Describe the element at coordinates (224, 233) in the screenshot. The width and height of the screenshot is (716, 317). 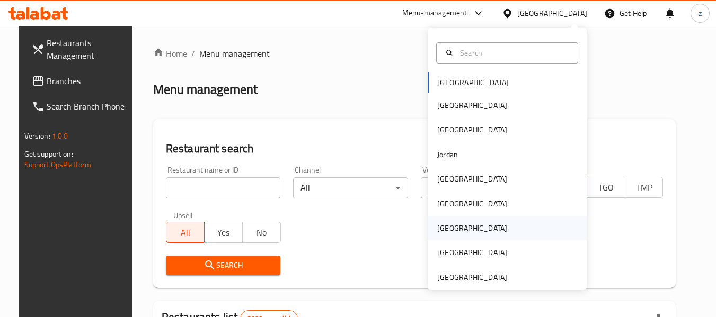
I see `span: Yes` at that location.